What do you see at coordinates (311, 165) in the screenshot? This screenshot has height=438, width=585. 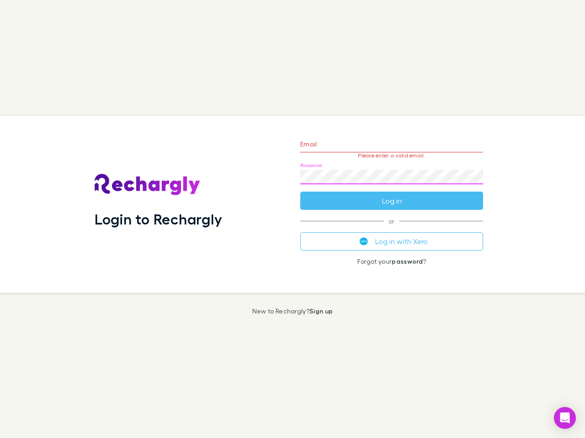 I see `label: Password` at bounding box center [311, 165].